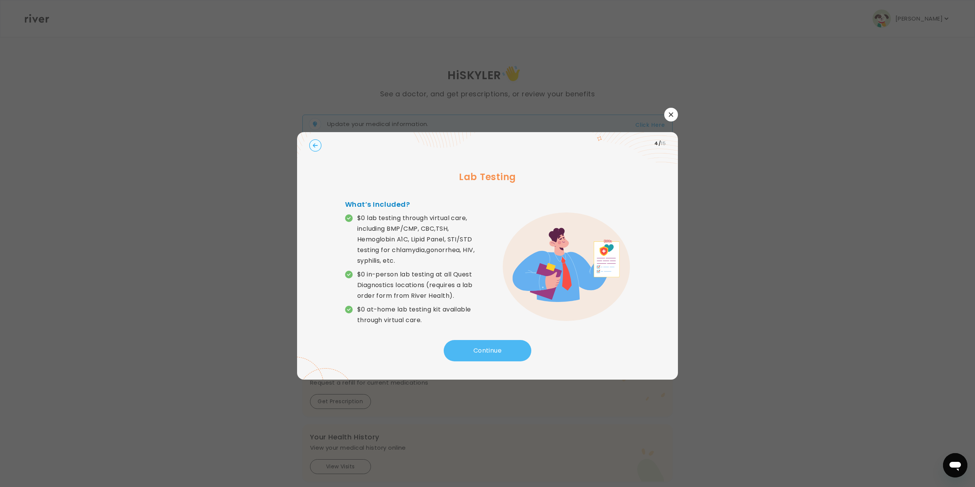  Describe the element at coordinates (487, 177) in the screenshot. I see `h3: Lab Testing` at that location.